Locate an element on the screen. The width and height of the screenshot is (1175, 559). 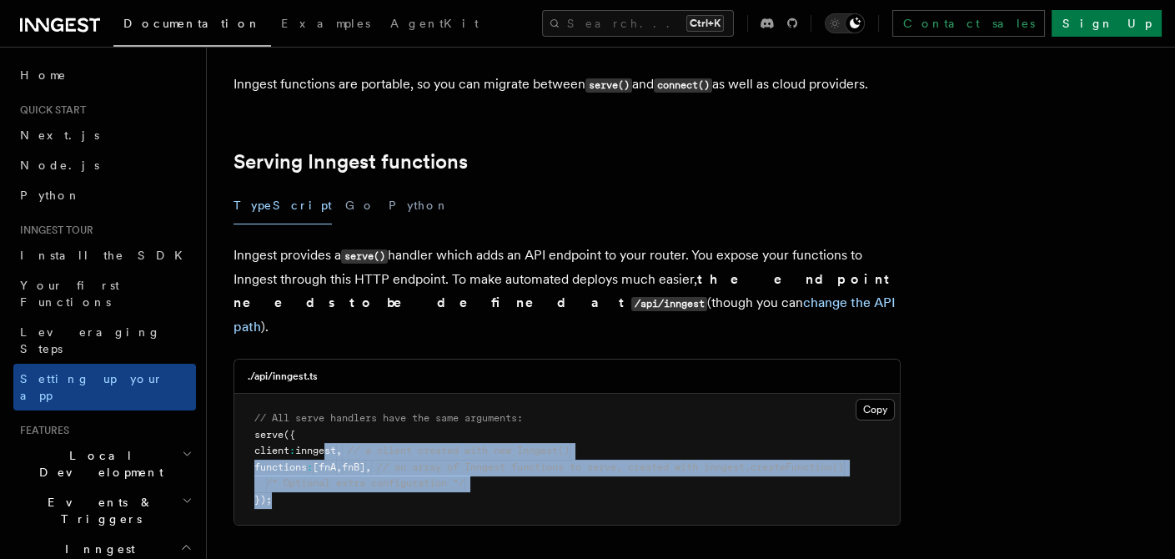
p: Inngest functions are portable, so you can migrate between and as well as cloud providers. is located at coordinates (567, 84).